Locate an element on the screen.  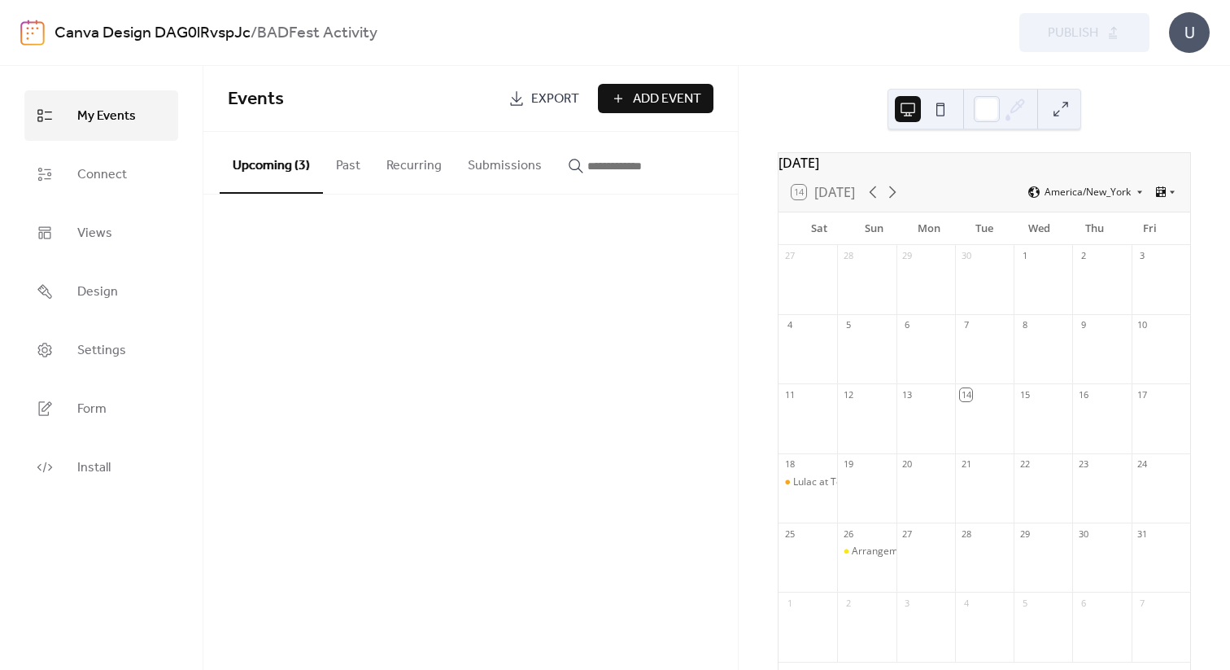
span: Settings is located at coordinates (102, 351).